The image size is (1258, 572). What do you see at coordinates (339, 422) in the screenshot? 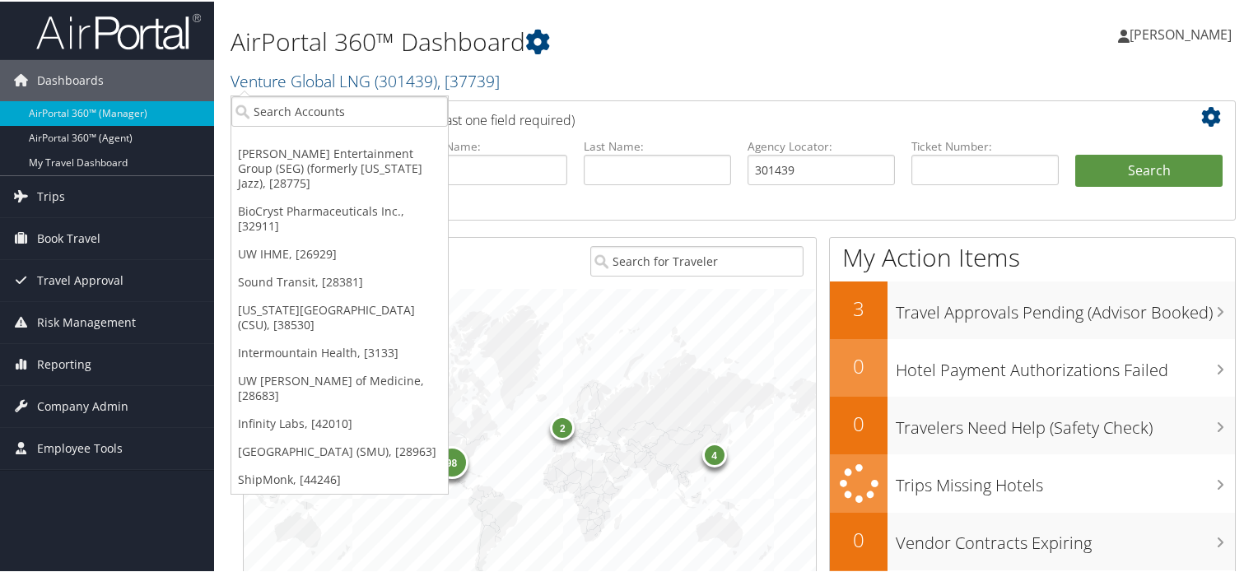
I see `a: Infinity Labs, [42010]` at bounding box center [339, 422].